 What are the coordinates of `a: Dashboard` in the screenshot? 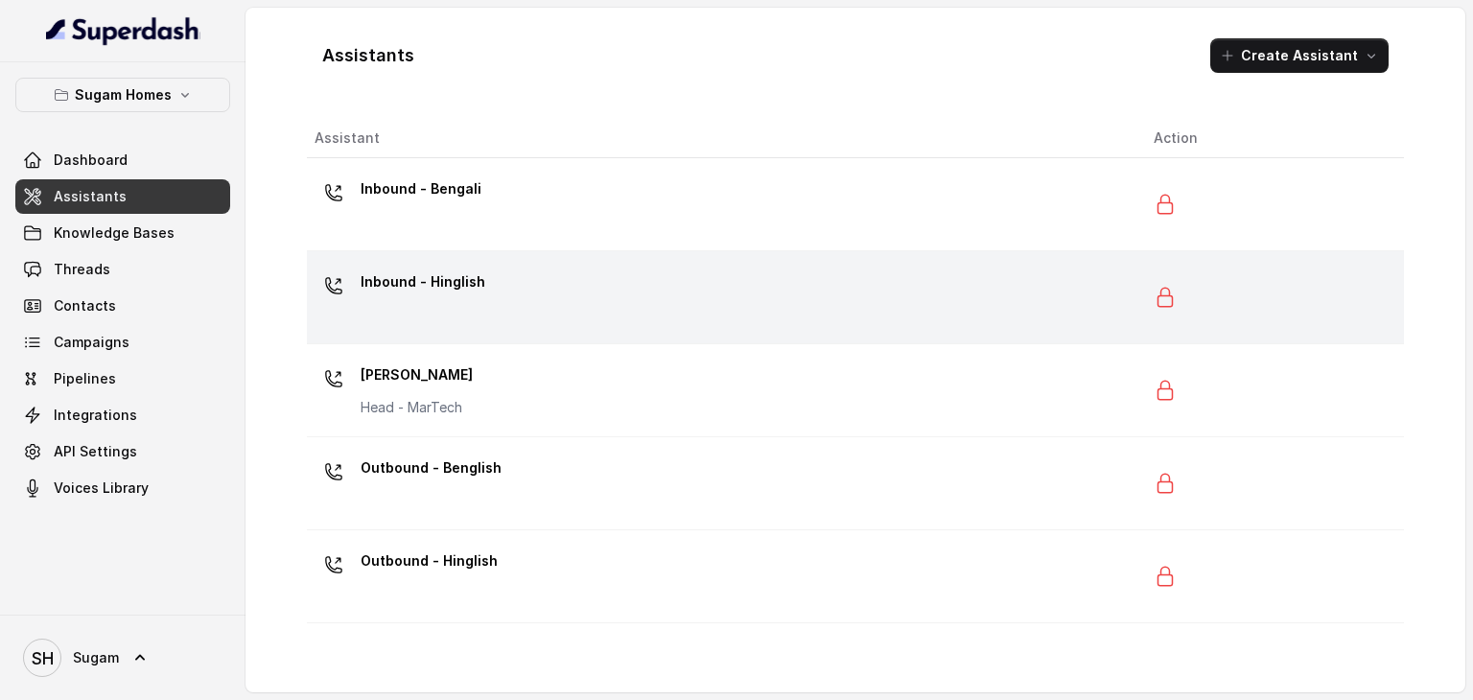 It's located at (123, 160).